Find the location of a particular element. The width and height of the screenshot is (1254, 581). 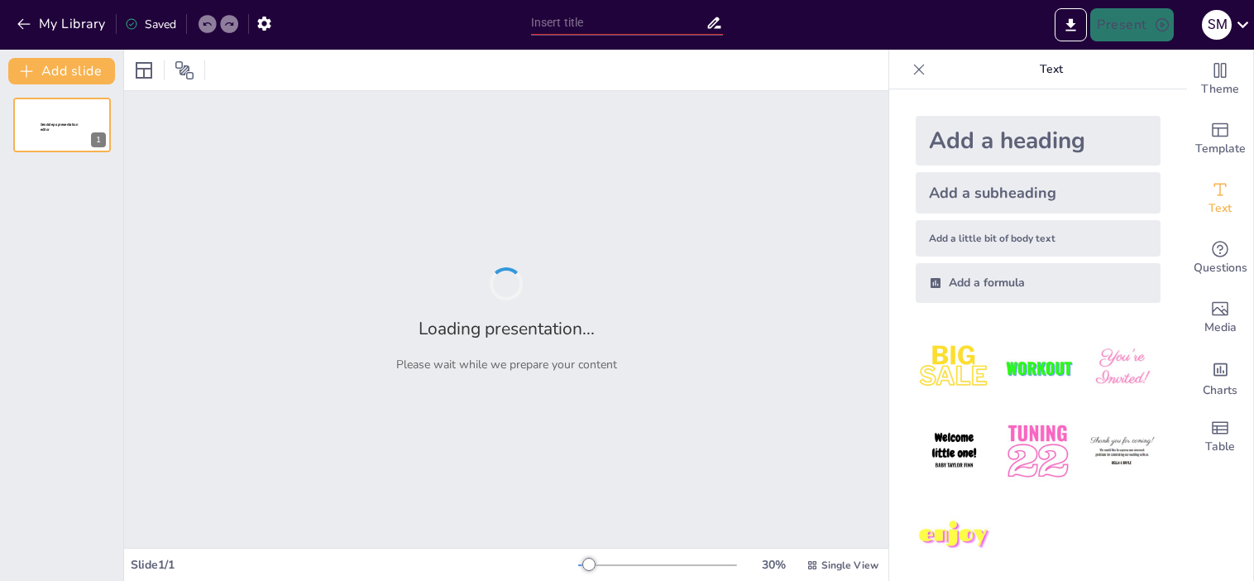

button: Export to PowerPoint is located at coordinates (1071, 25).